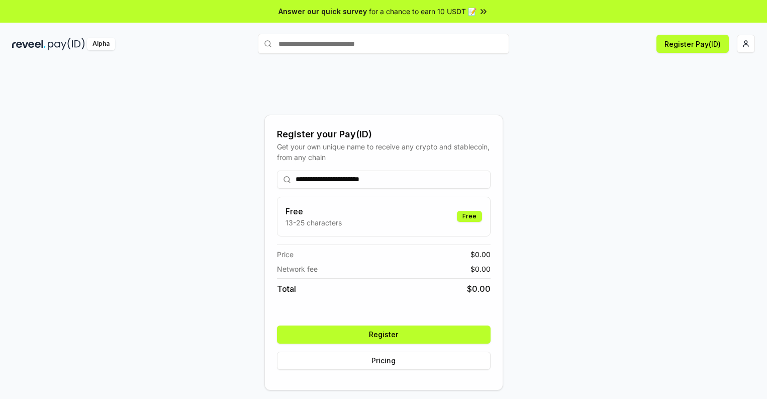  What do you see at coordinates (423, 11) in the screenshot?
I see `span: for a chance to earn 10 USDT 📝` at bounding box center [423, 11].